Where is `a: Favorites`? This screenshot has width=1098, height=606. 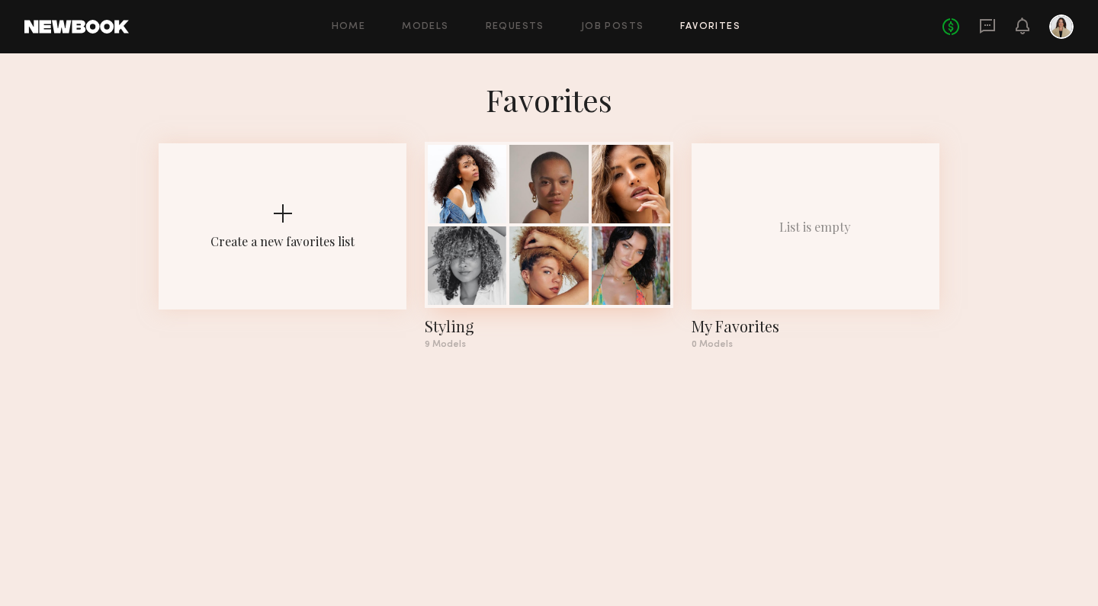
a: Favorites is located at coordinates (710, 27).